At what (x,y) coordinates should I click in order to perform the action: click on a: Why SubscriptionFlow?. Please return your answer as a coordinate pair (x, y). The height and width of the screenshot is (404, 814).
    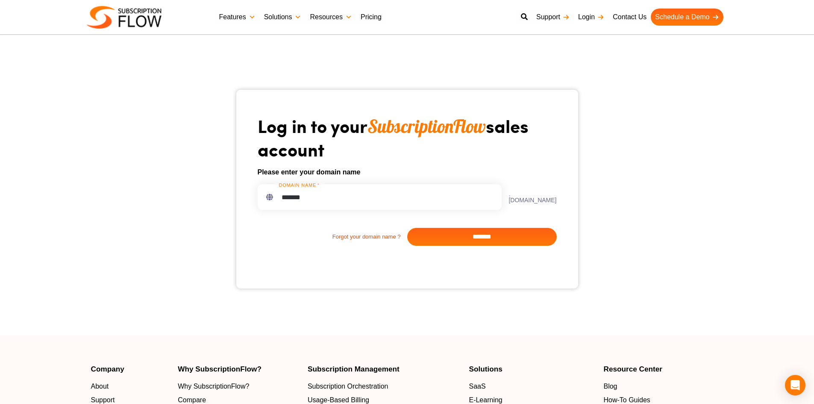
    Looking at the image, I should click on (238, 386).